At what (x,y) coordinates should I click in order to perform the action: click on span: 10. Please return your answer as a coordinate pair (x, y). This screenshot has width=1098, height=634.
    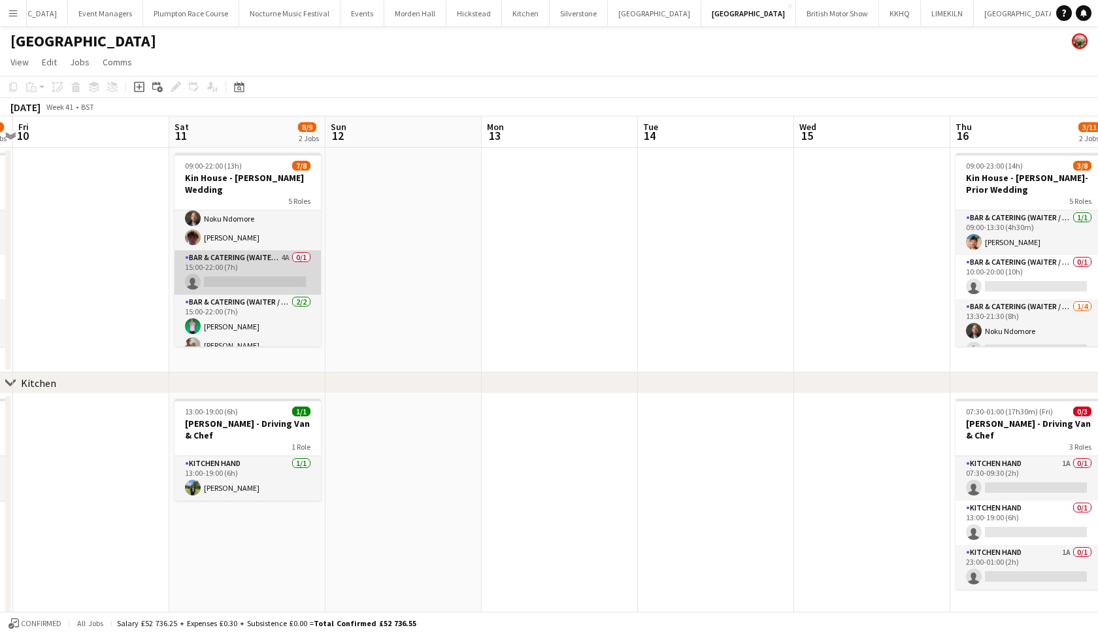
    Looking at the image, I should click on (22, 135).